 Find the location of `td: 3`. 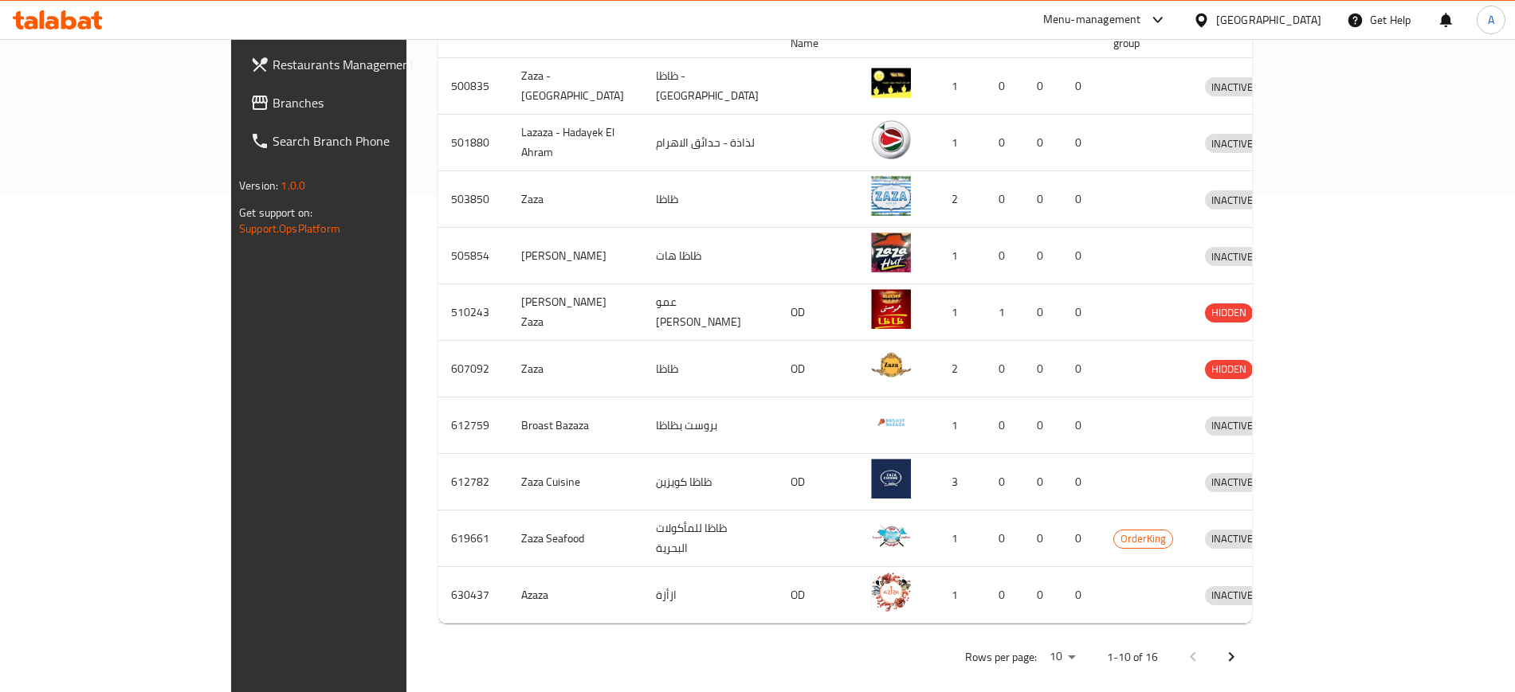

td: 3 is located at coordinates (958, 482).